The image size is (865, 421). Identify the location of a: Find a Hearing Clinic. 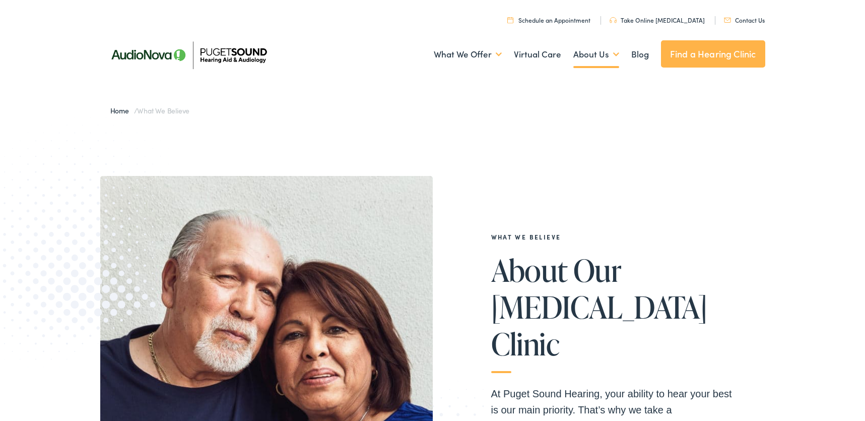
(713, 54).